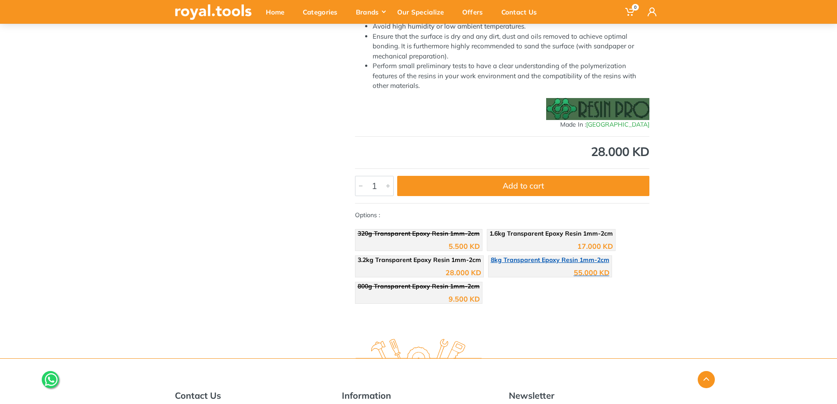 This screenshot has height=404, width=837. Describe the element at coordinates (522, 12) in the screenshot. I see `div: Contact Us` at that location.